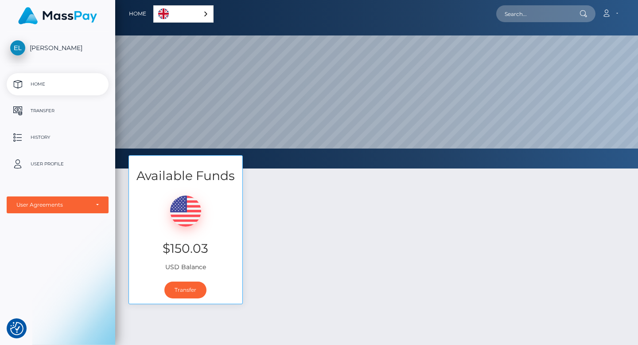 The height and width of the screenshot is (345, 638). Describe the element at coordinates (53, 205) in the screenshot. I see `div: User Agreements` at that location.